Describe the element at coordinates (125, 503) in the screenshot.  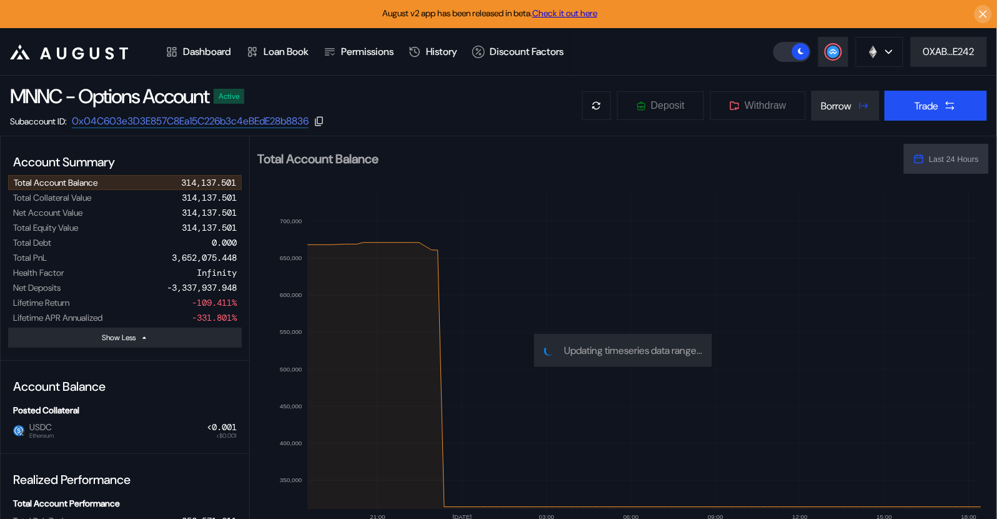
I see `div: Total Account Performance` at that location.